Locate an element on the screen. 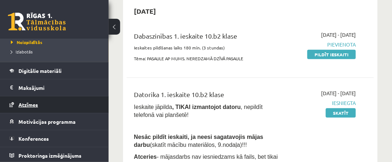  span: Ieskaite jāpilda , nepildīt telefonā vai planšetē! is located at coordinates (198, 111).